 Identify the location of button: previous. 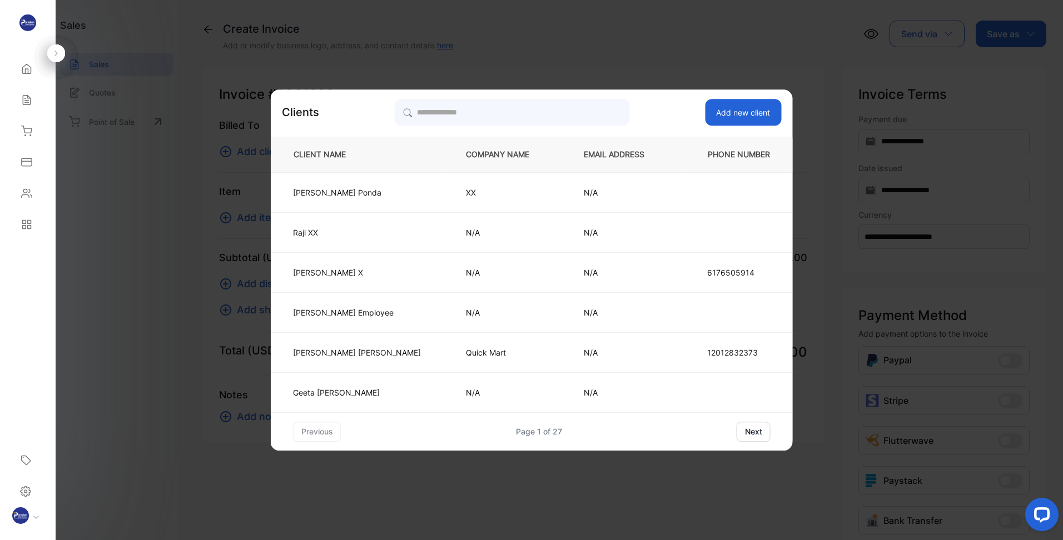
(317, 432).